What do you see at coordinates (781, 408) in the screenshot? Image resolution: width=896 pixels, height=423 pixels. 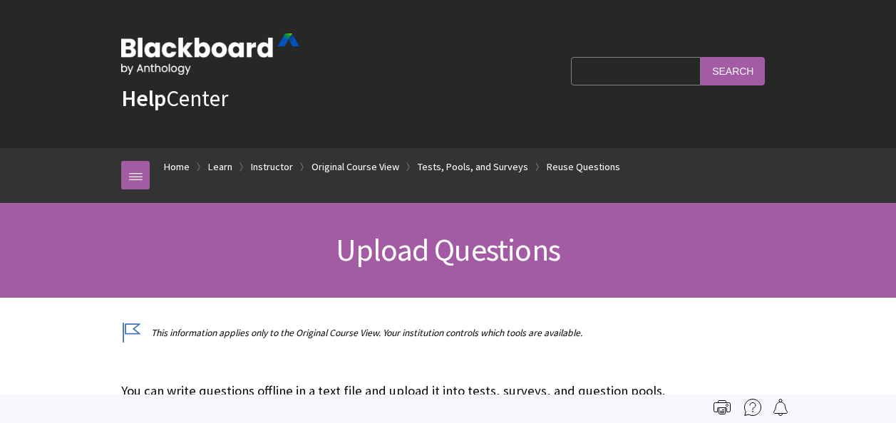 I see `img: Follow this page` at bounding box center [781, 408].